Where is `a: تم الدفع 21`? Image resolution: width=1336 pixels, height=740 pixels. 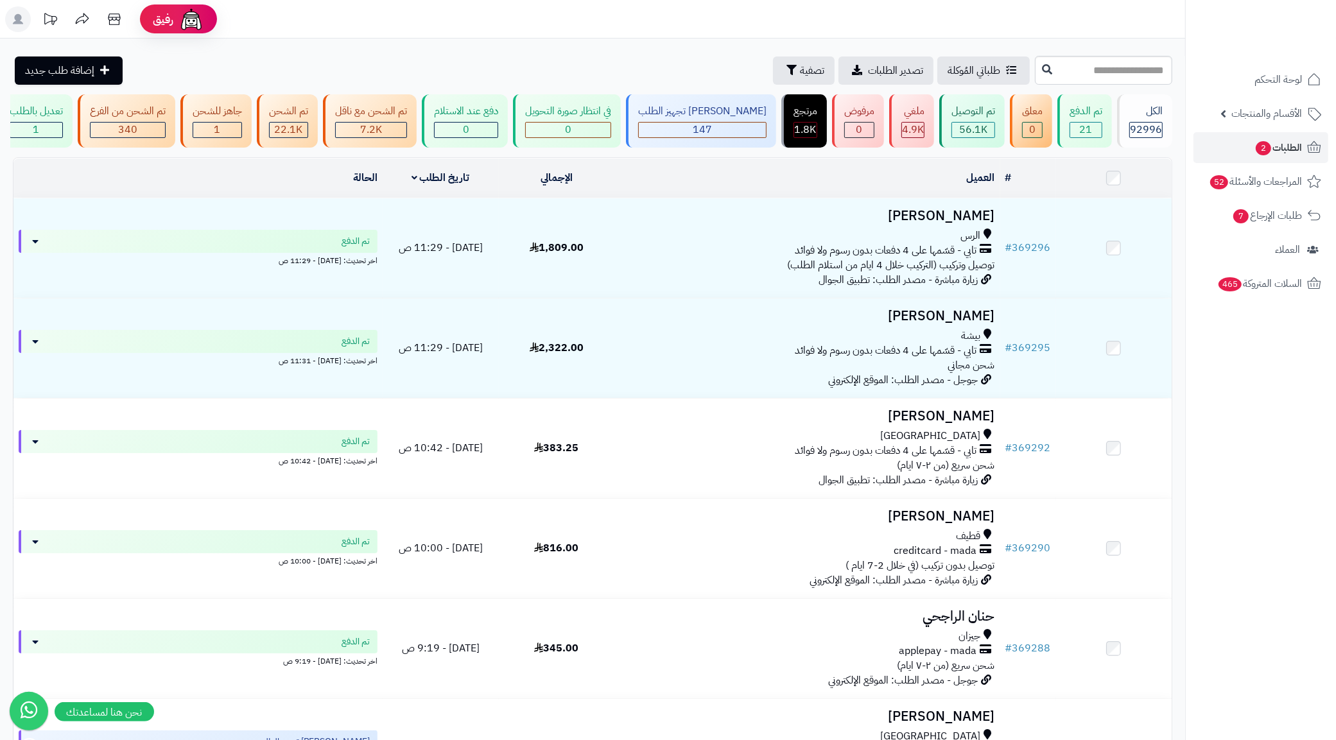
a: تم الدفع 21 is located at coordinates (1085, 121).